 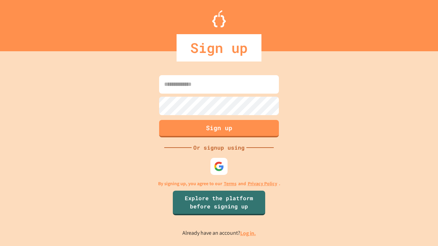 What do you see at coordinates (219, 203) in the screenshot?
I see `a: Explore the platform before signing up` at bounding box center [219, 203].